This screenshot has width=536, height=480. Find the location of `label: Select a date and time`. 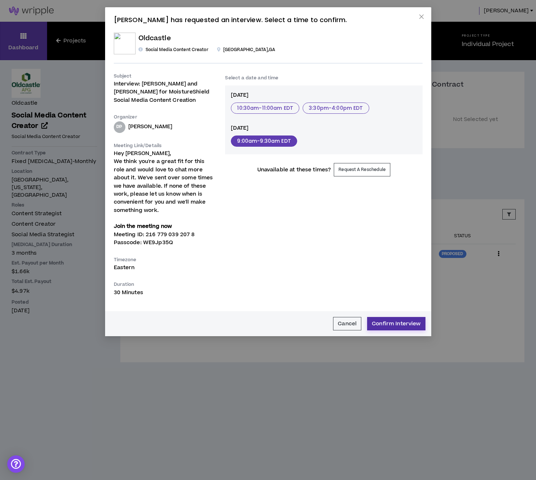

label: Select a date and time is located at coordinates (251, 77).